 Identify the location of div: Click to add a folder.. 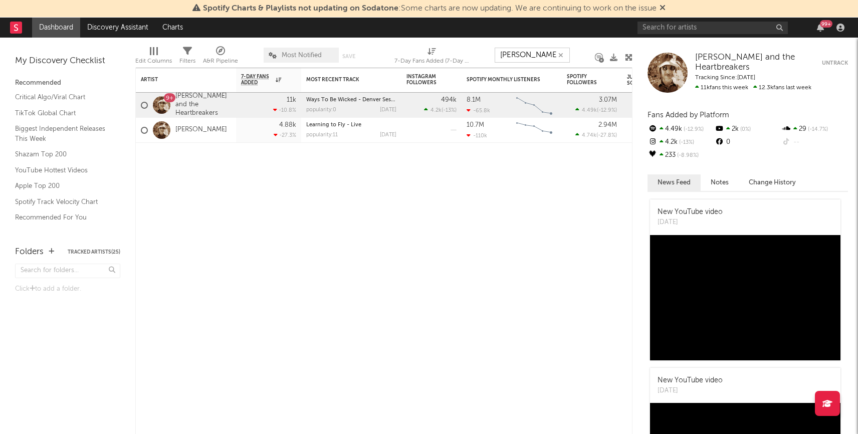
(68, 289).